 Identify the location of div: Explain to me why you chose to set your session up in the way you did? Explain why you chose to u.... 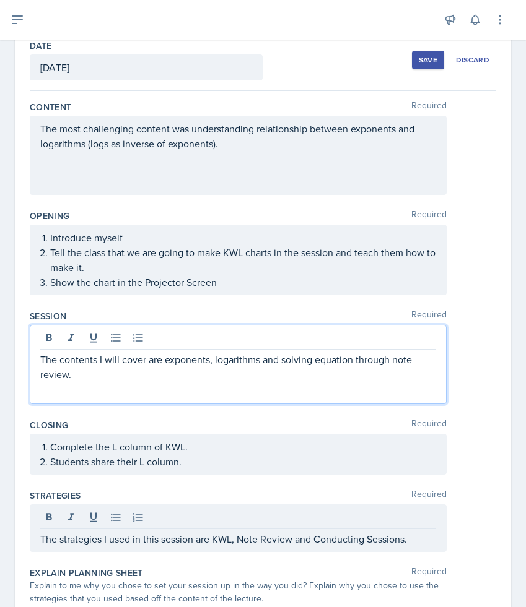
(238, 593).